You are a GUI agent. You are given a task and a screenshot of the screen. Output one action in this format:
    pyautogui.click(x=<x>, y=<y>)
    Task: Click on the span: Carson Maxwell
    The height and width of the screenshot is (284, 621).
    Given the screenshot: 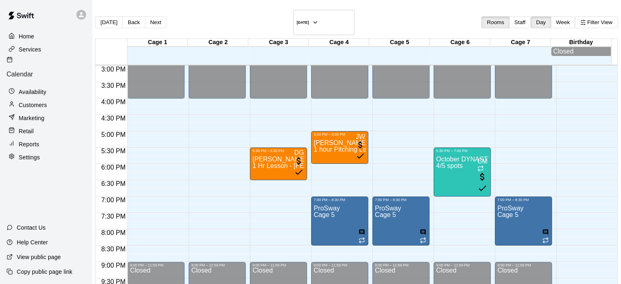 What is the action you would take?
    pyautogui.click(x=482, y=161)
    